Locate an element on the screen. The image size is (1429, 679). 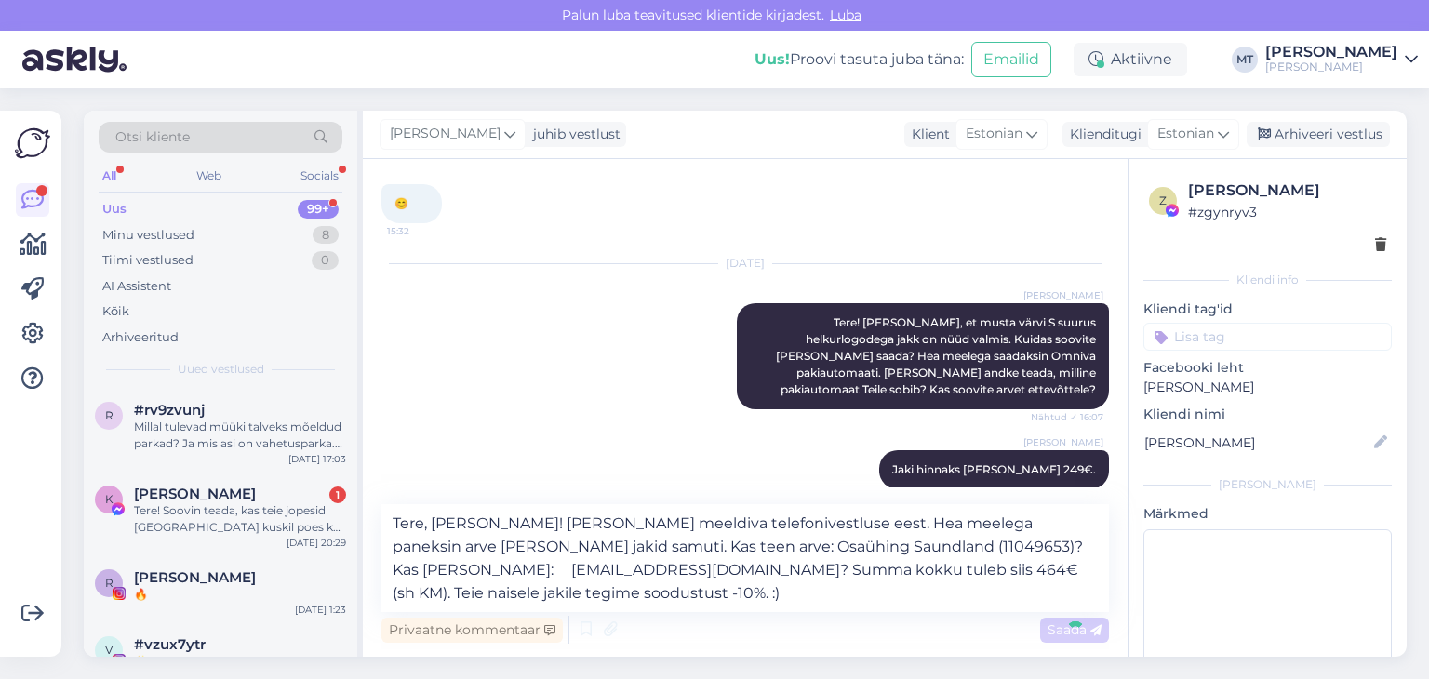
span: r is located at coordinates (109, 415).